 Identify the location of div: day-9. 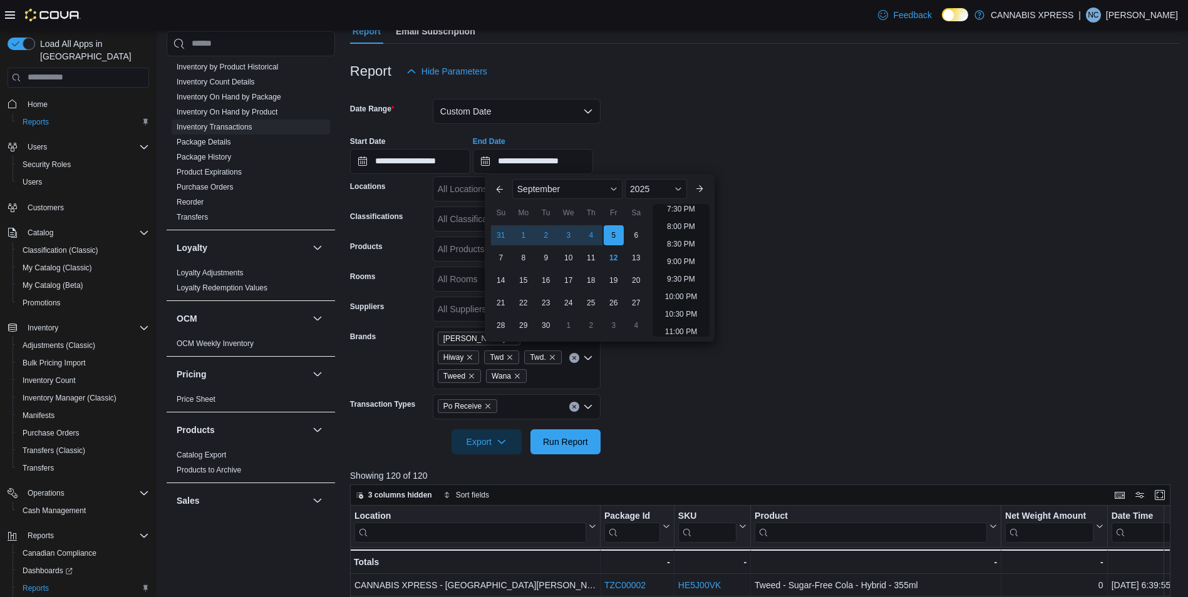
(546, 258).